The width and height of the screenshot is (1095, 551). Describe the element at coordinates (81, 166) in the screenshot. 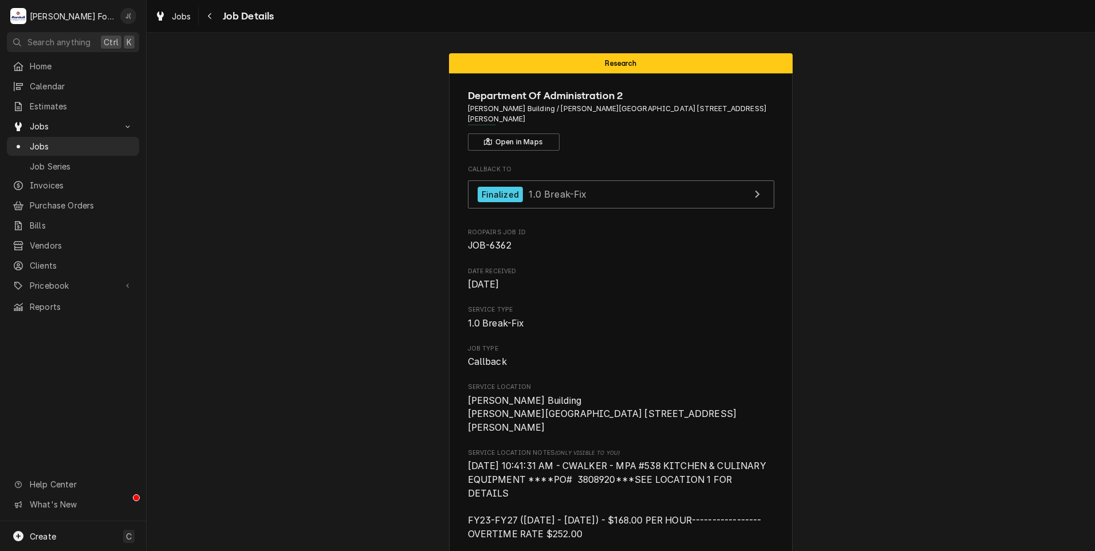

I see `span: Job Series` at that location.